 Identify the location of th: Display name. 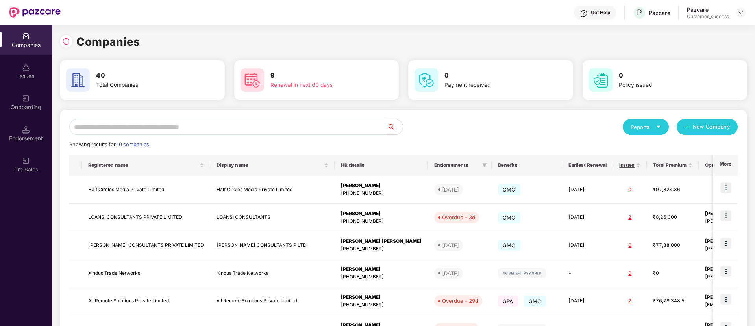
(272, 165).